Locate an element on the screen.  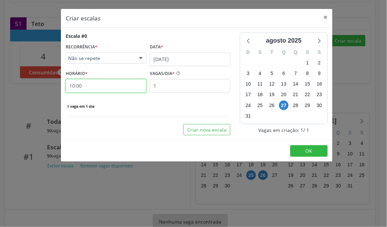
label: HORÁRIO is located at coordinates (77, 74).